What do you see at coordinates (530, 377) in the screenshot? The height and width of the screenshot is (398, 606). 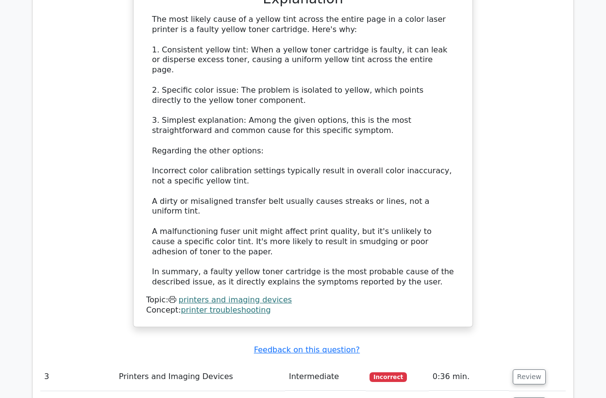 I see `button: Review` at bounding box center [530, 377].